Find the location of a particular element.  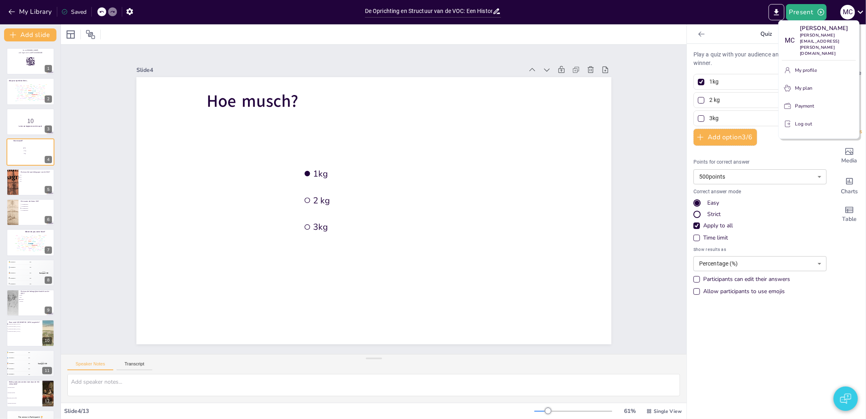

div: M C is located at coordinates (789, 41).